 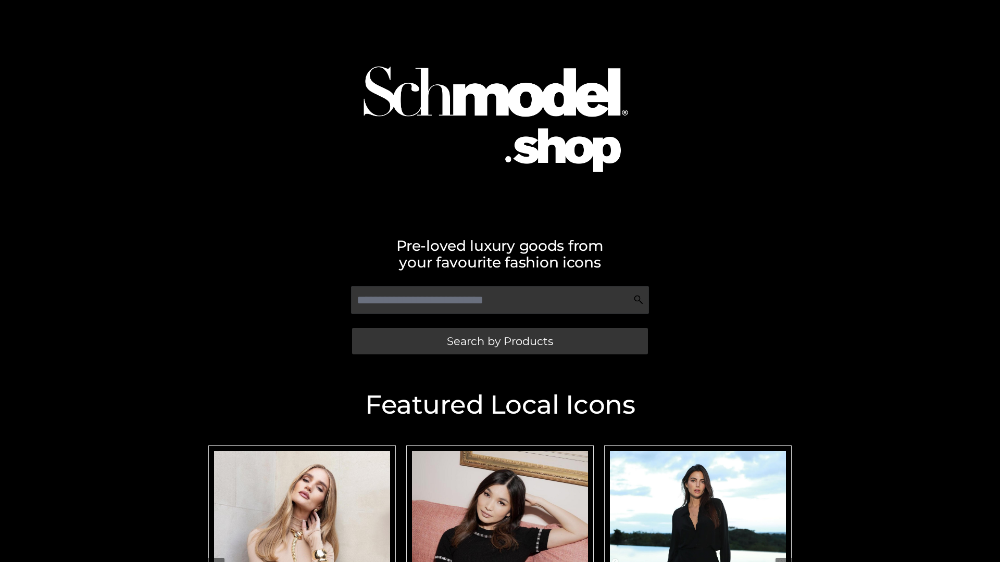 What do you see at coordinates (500, 405) in the screenshot?
I see `h2: Featured Local Icons​` at bounding box center [500, 405].